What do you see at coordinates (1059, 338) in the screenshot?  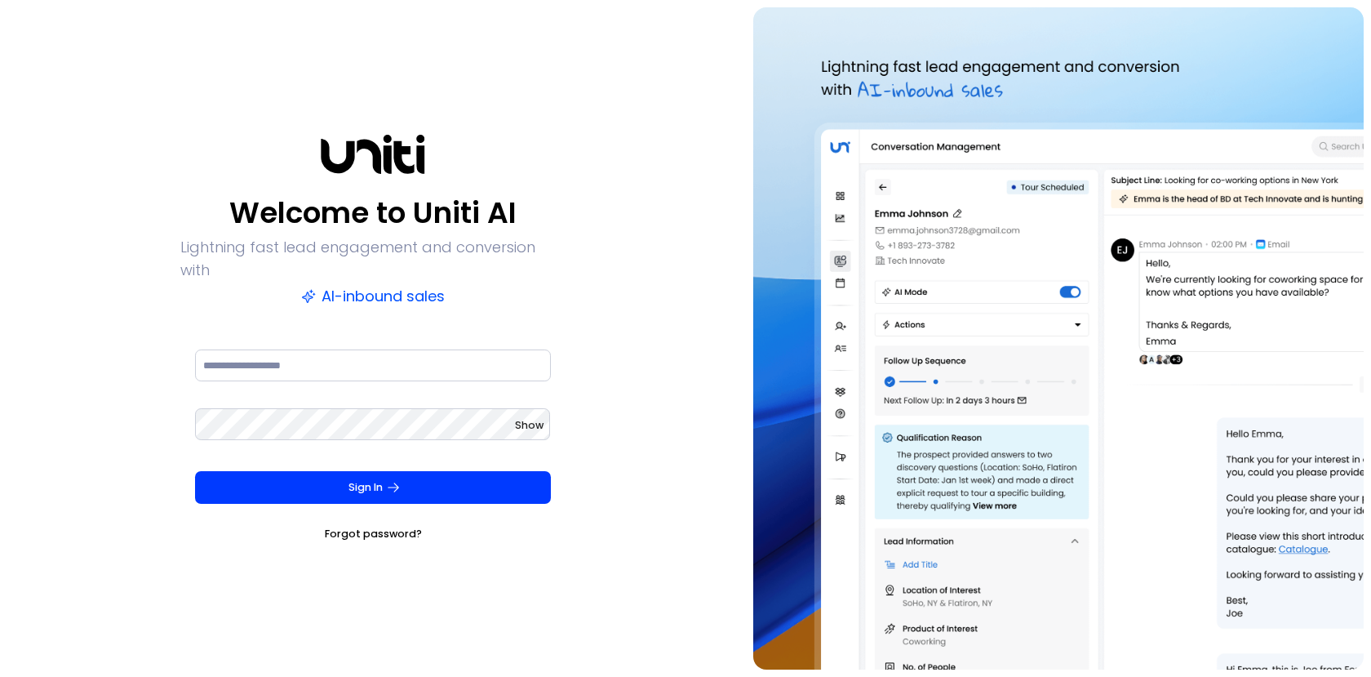 I see `img: auth-hero.png` at bounding box center [1059, 338].